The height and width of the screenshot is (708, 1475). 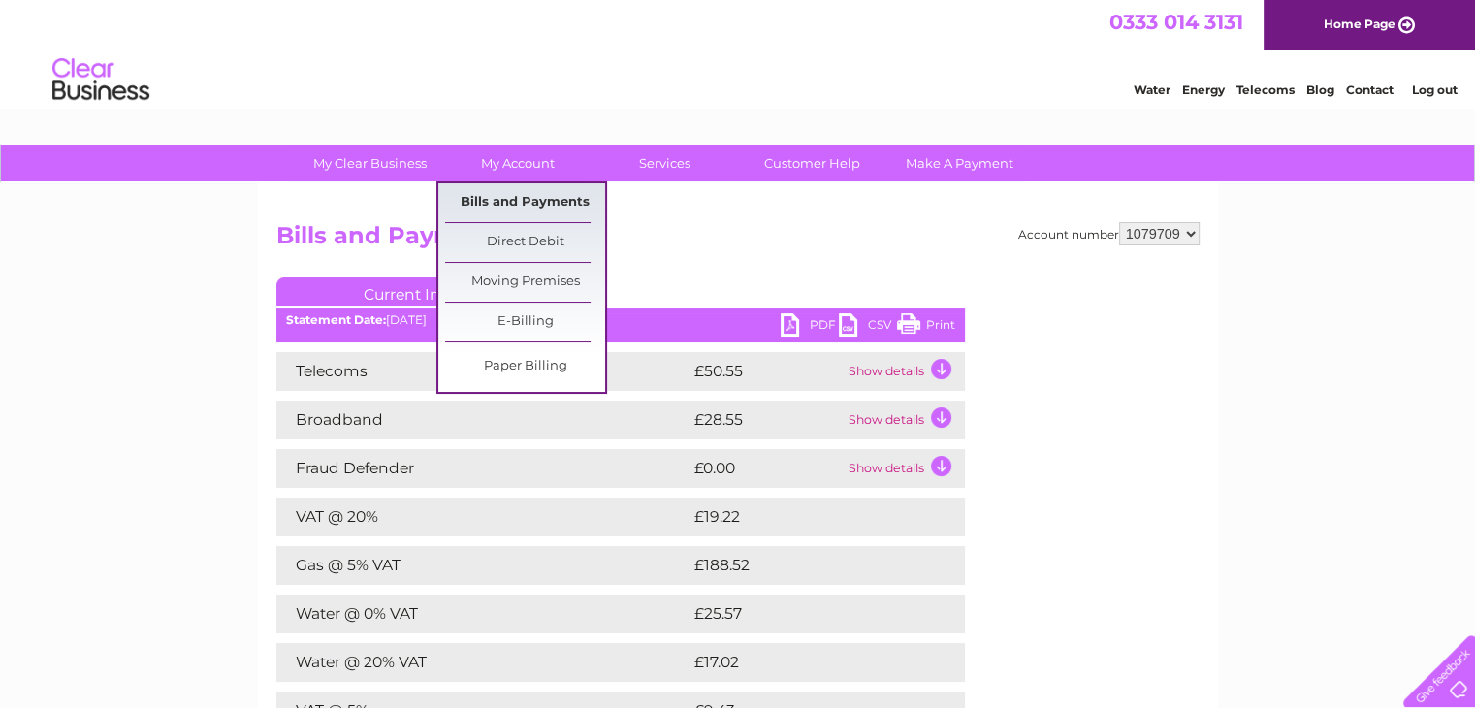 What do you see at coordinates (664, 163) in the screenshot?
I see `a: Services` at bounding box center [664, 163].